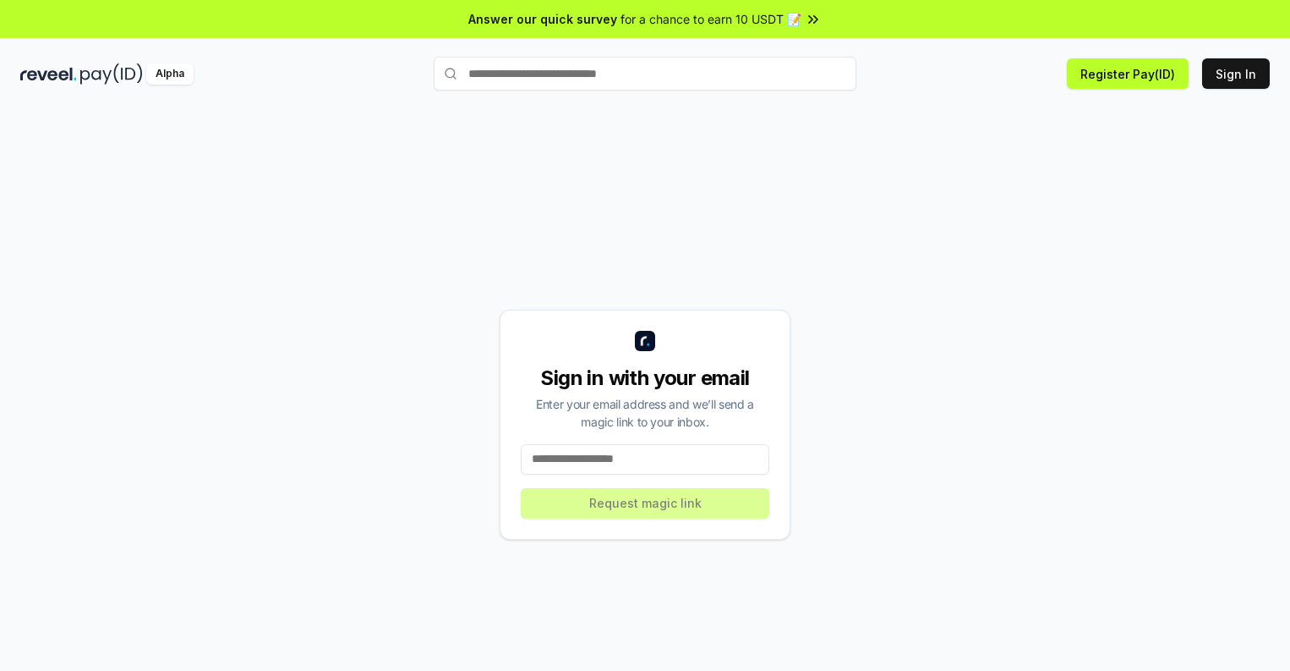 The height and width of the screenshot is (671, 1290). What do you see at coordinates (645, 378) in the screenshot?
I see `div: Sign in with your email` at bounding box center [645, 378].